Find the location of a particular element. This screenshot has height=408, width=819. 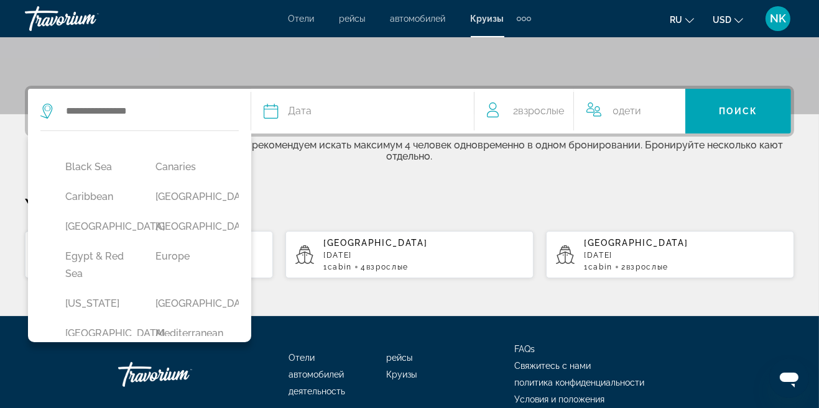

button: Black Sea is located at coordinates (98, 167).